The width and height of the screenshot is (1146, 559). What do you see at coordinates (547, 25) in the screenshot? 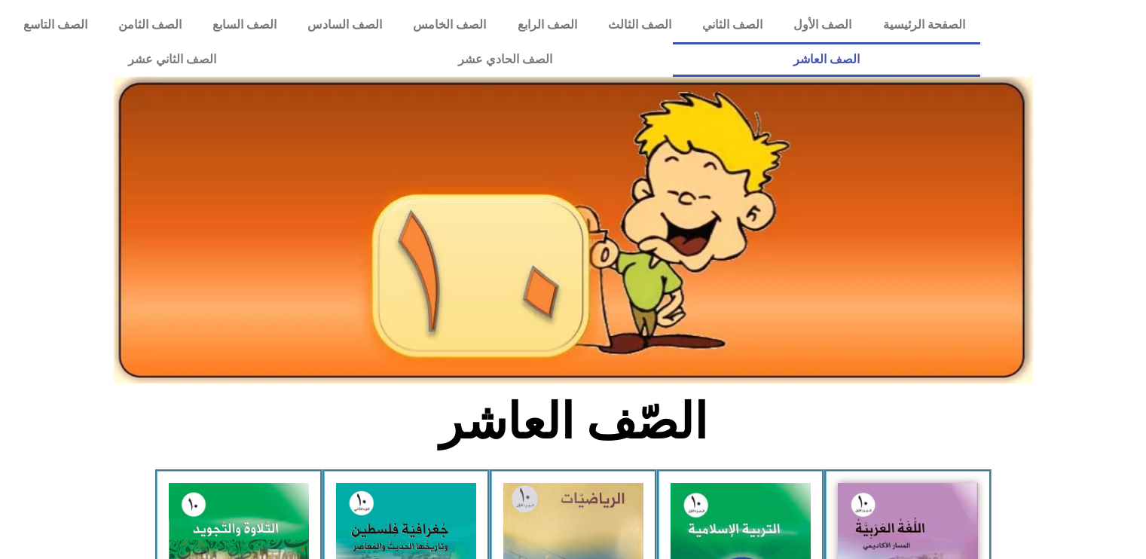
I see `a: الصف الرابع` at bounding box center [547, 25].